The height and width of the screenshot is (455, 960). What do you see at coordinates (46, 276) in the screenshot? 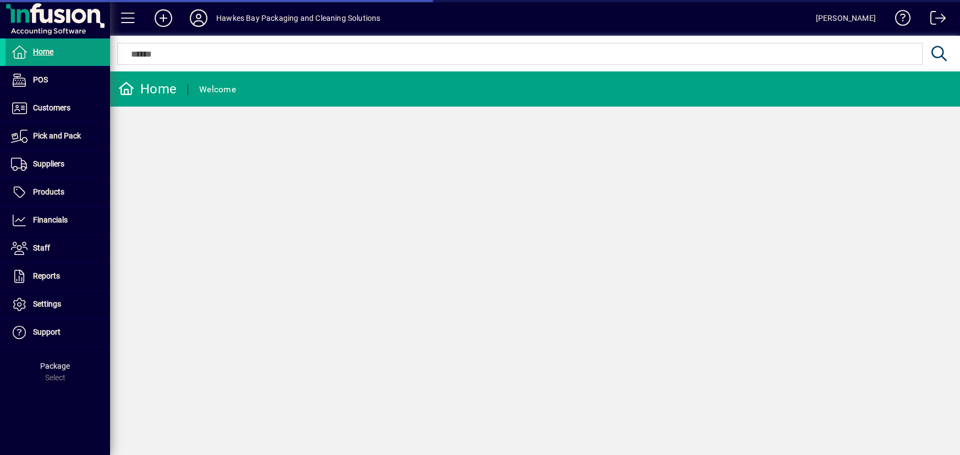
I see `span: Reports` at bounding box center [46, 276].